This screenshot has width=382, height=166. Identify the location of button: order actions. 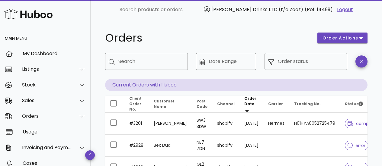
(342, 38).